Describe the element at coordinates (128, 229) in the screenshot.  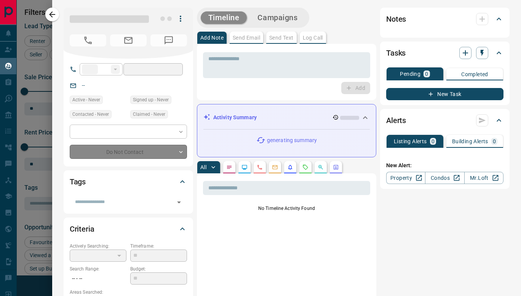
I see `div: Criteria` at that location.